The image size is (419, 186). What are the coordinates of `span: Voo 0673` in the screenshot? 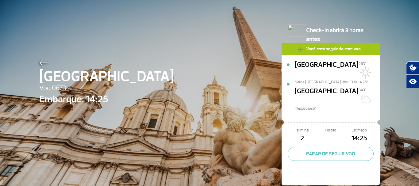 It's located at (106, 88).